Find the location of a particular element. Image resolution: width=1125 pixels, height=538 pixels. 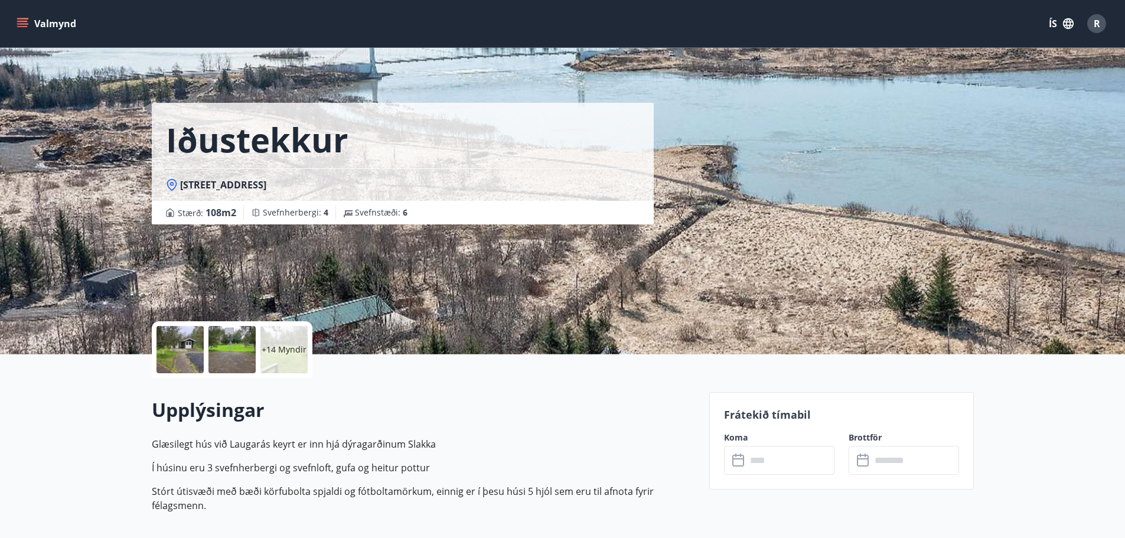

p: Í húsinu eru 3 svefnherbergi og svefnloft, gufa og heitur pottur is located at coordinates (424, 468).